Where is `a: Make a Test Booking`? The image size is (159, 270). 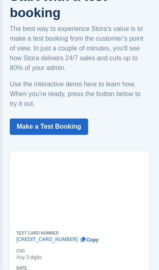 a: Make a Test Booking is located at coordinates (49, 127).